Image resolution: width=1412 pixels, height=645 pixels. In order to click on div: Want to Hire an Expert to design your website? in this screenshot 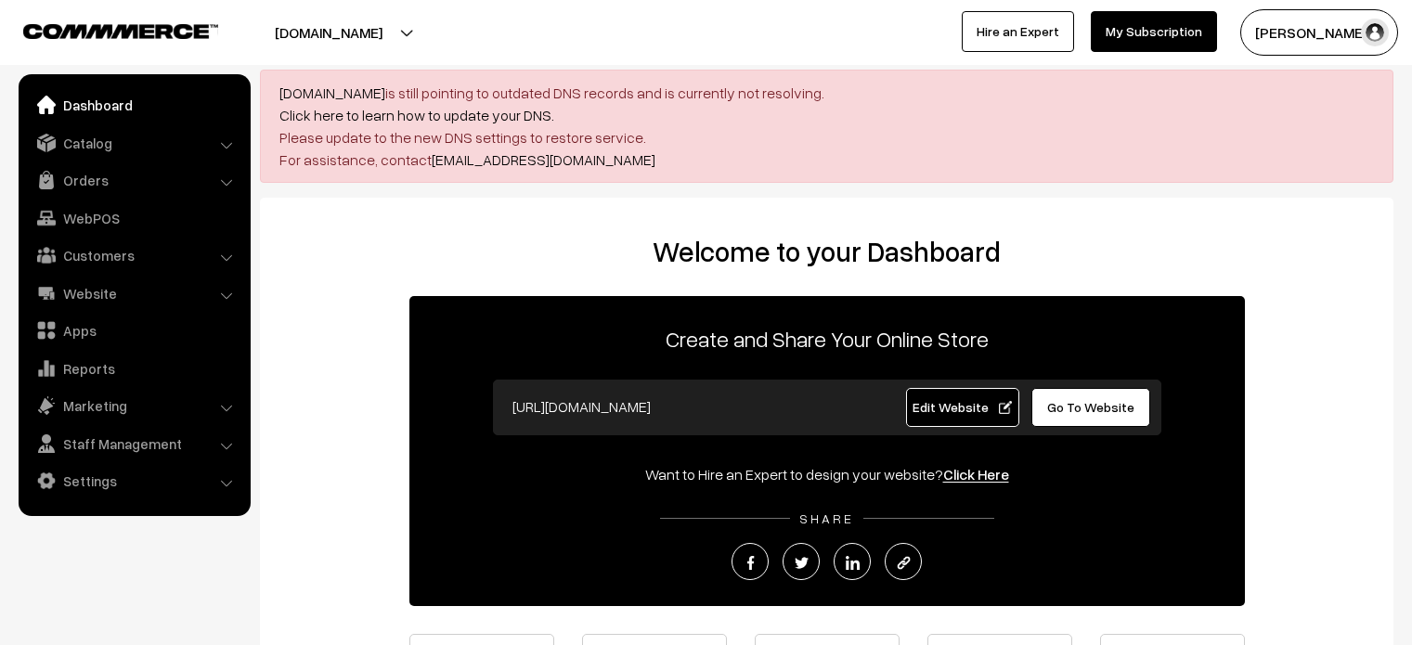, I will do `click(827, 474)`.